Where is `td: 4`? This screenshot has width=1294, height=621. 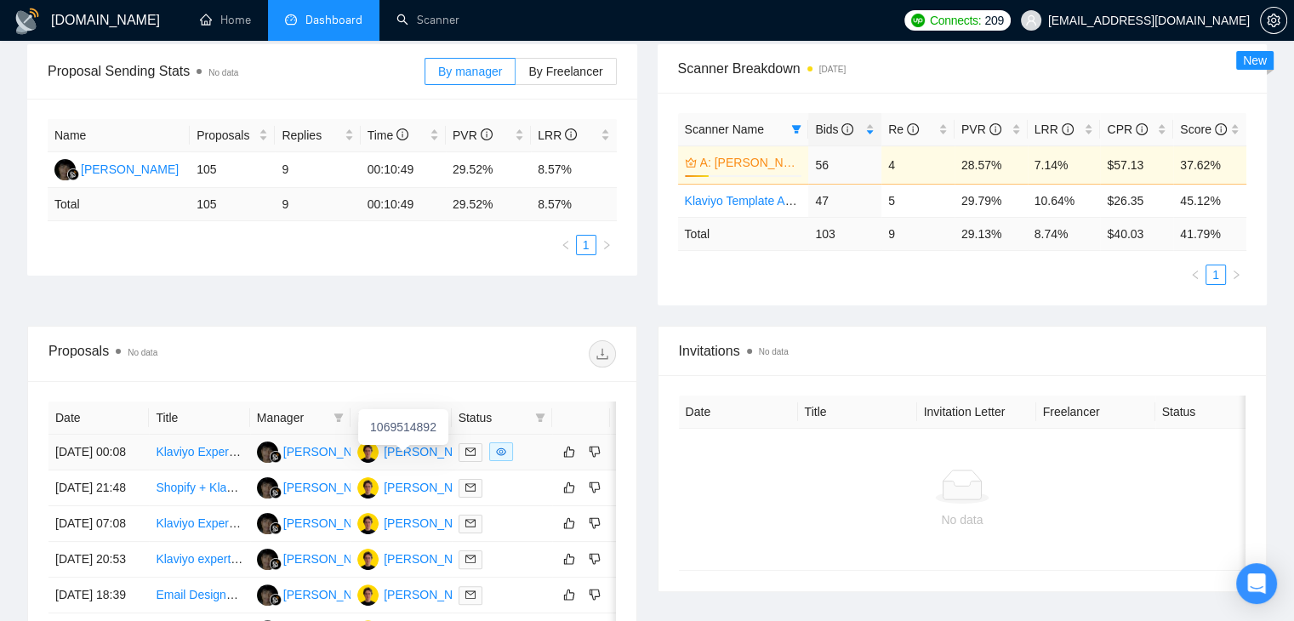
td: 4 is located at coordinates (918, 164).